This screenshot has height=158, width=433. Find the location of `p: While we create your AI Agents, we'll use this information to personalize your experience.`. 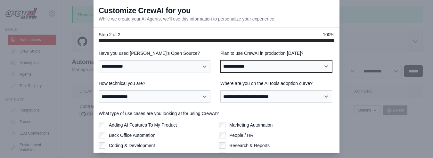

p: While we create your AI Agents, we'll use this information to personalize your experience. is located at coordinates (187, 19).